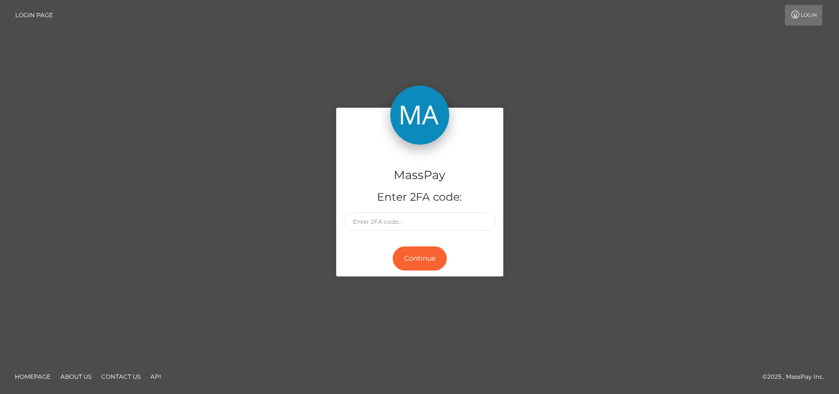 Image resolution: width=839 pixels, height=394 pixels. What do you see at coordinates (420, 221) in the screenshot?
I see `input: Enter 2FA code..` at bounding box center [420, 221].